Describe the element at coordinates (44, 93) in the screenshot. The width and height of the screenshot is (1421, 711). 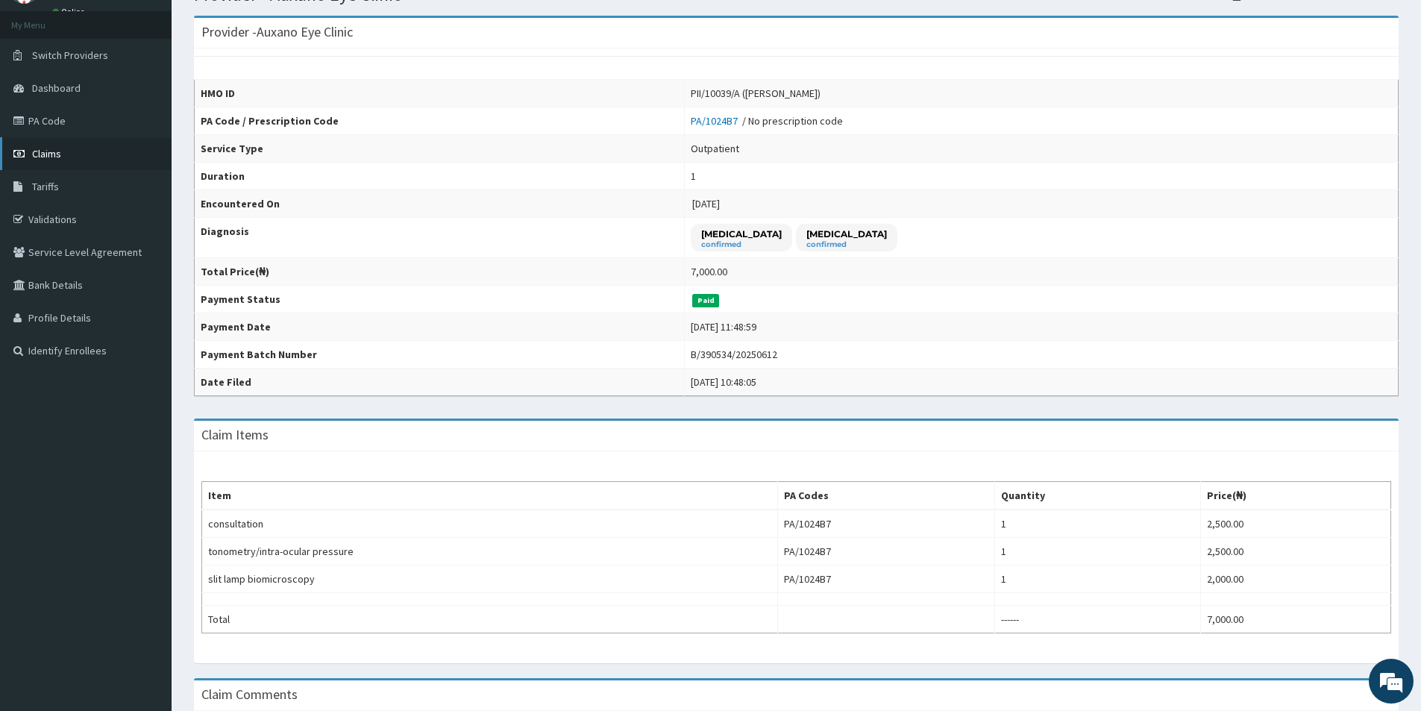
I see `img: d_794563401_company_1708531726252_794563401` at that location.